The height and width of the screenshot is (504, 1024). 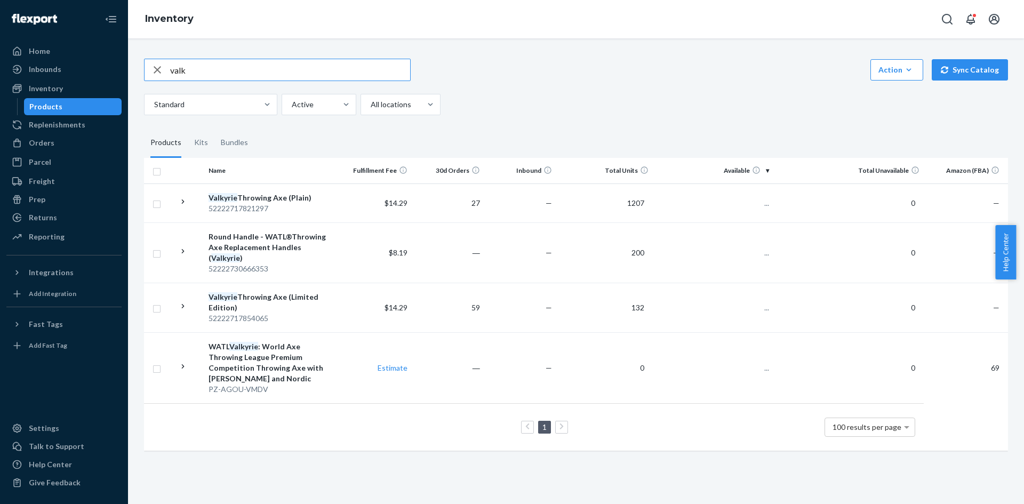 What do you see at coordinates (43, 218) in the screenshot?
I see `div: Returns` at bounding box center [43, 218].